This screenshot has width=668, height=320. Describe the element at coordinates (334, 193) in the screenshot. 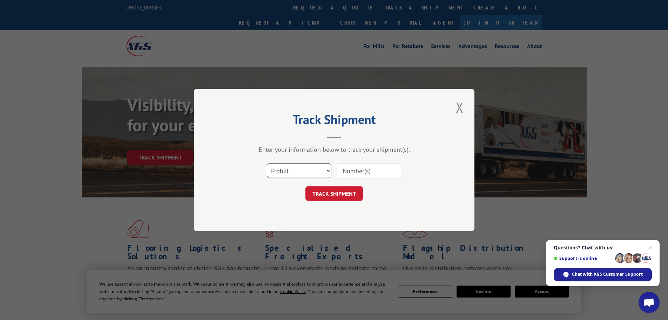

I see `button: TRACK SHIPMENT` at that location.